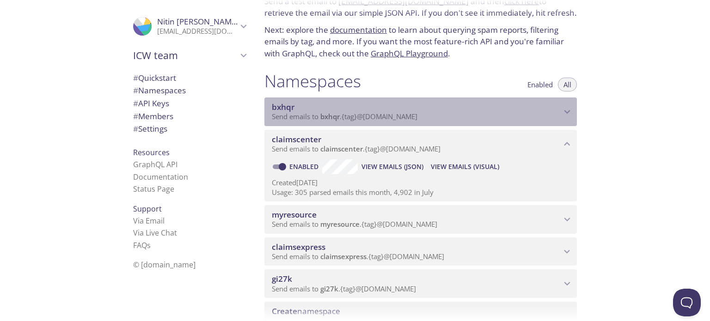  I want to click on button: All, so click(567, 85).